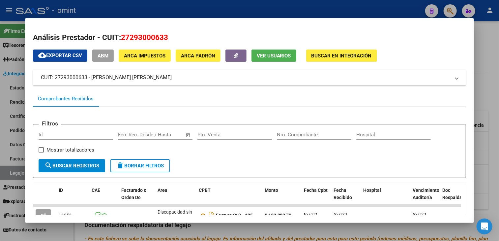 The width and height of the screenshot is (499, 241). What do you see at coordinates (198, 56) in the screenshot?
I see `span: ARCA Padrón` at bounding box center [198, 56].